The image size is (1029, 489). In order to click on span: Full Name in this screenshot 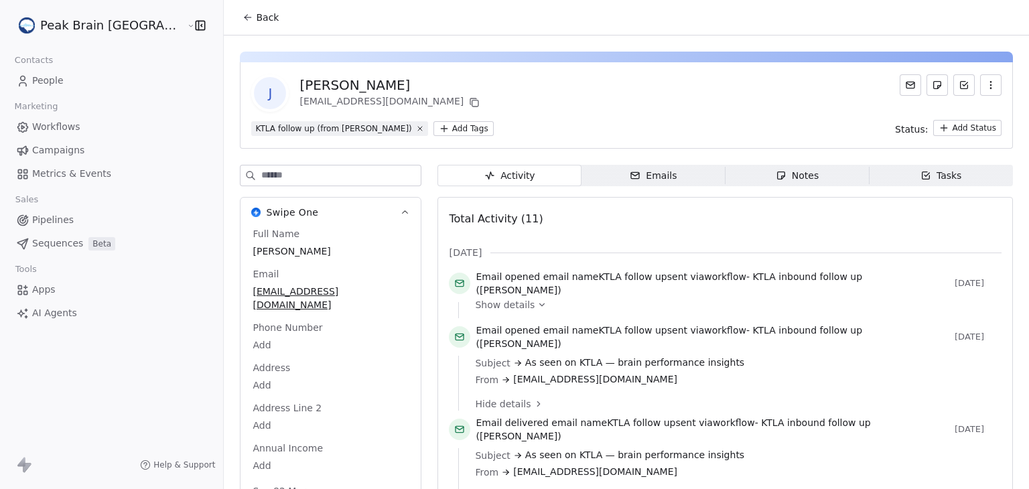, I will do `click(276, 234)`.